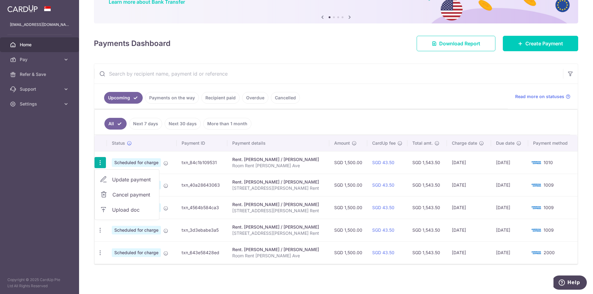  Describe the element at coordinates (40, 89) in the screenshot. I see `span: Support` at that location.